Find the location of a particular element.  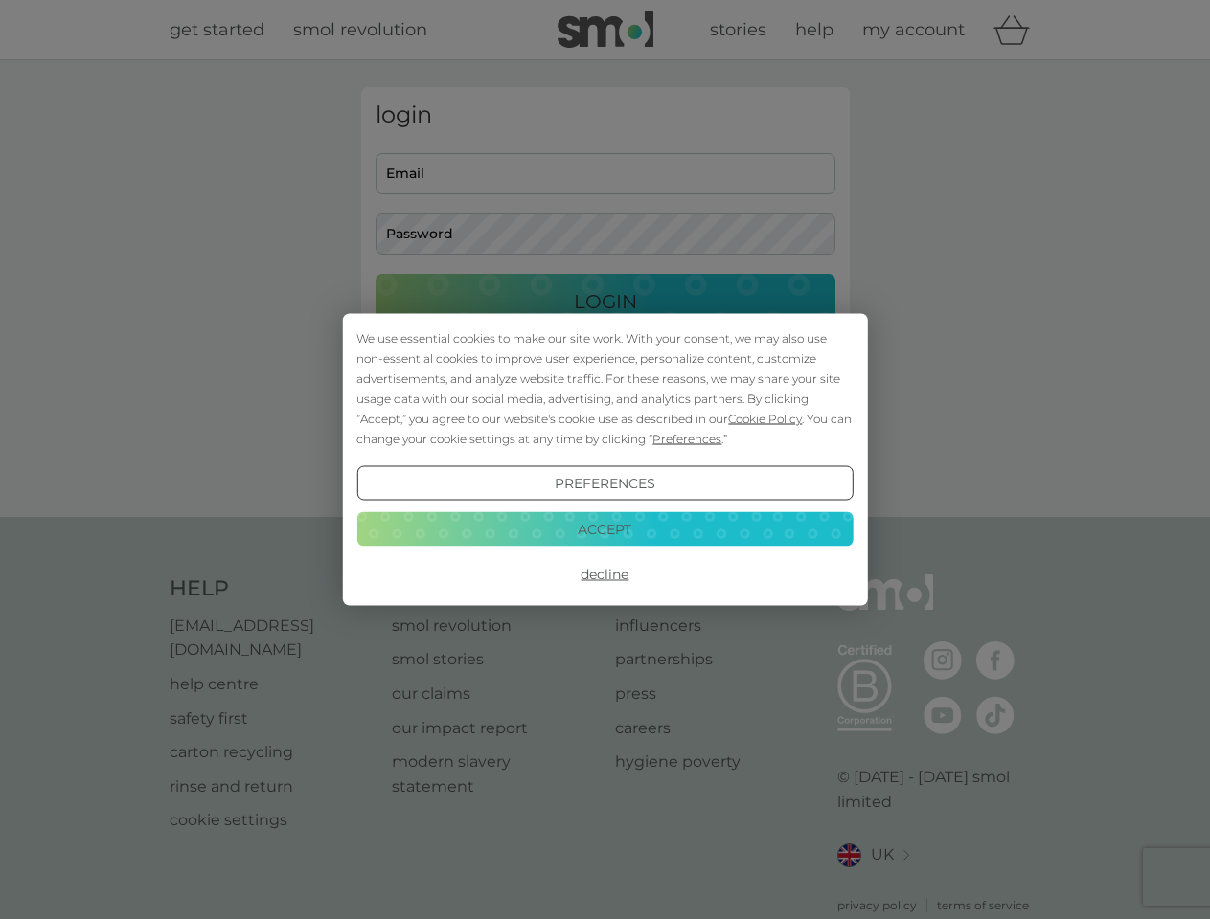

span: Cookie Policy is located at coordinates (764, 419).